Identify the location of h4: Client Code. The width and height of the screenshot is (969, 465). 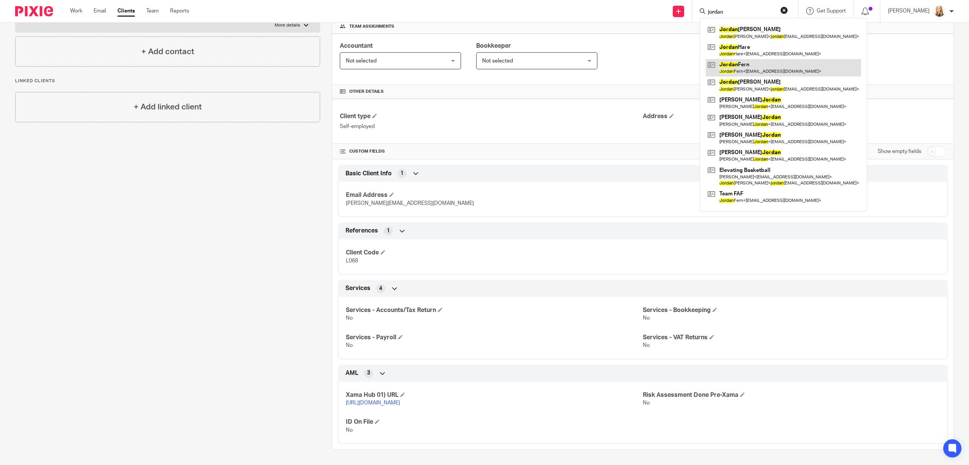
(494, 253).